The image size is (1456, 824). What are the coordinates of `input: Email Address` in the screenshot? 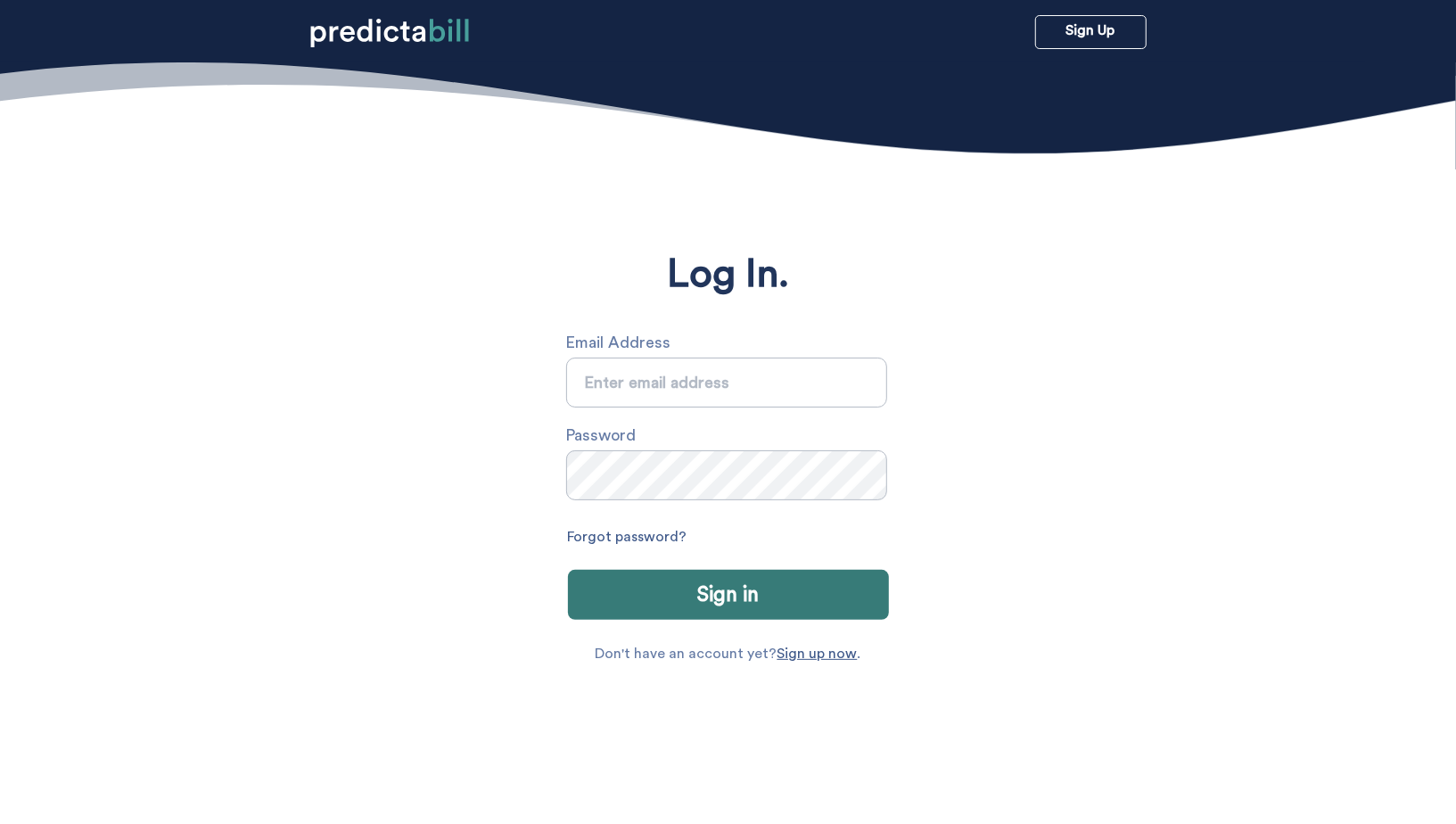 It's located at (727, 382).